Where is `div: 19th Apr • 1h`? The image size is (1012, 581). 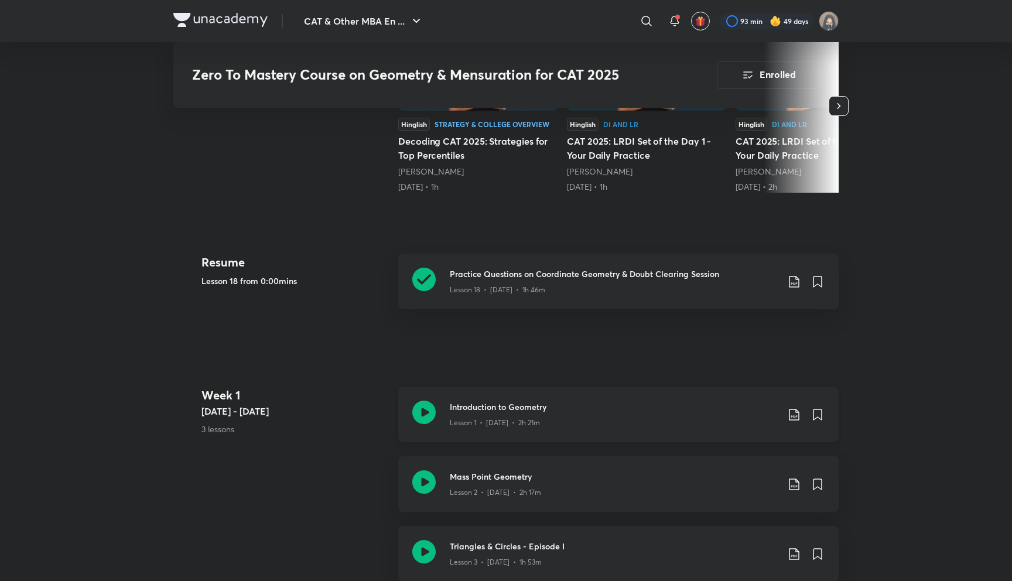
div: 19th Apr • 1h is located at coordinates (478, 187).